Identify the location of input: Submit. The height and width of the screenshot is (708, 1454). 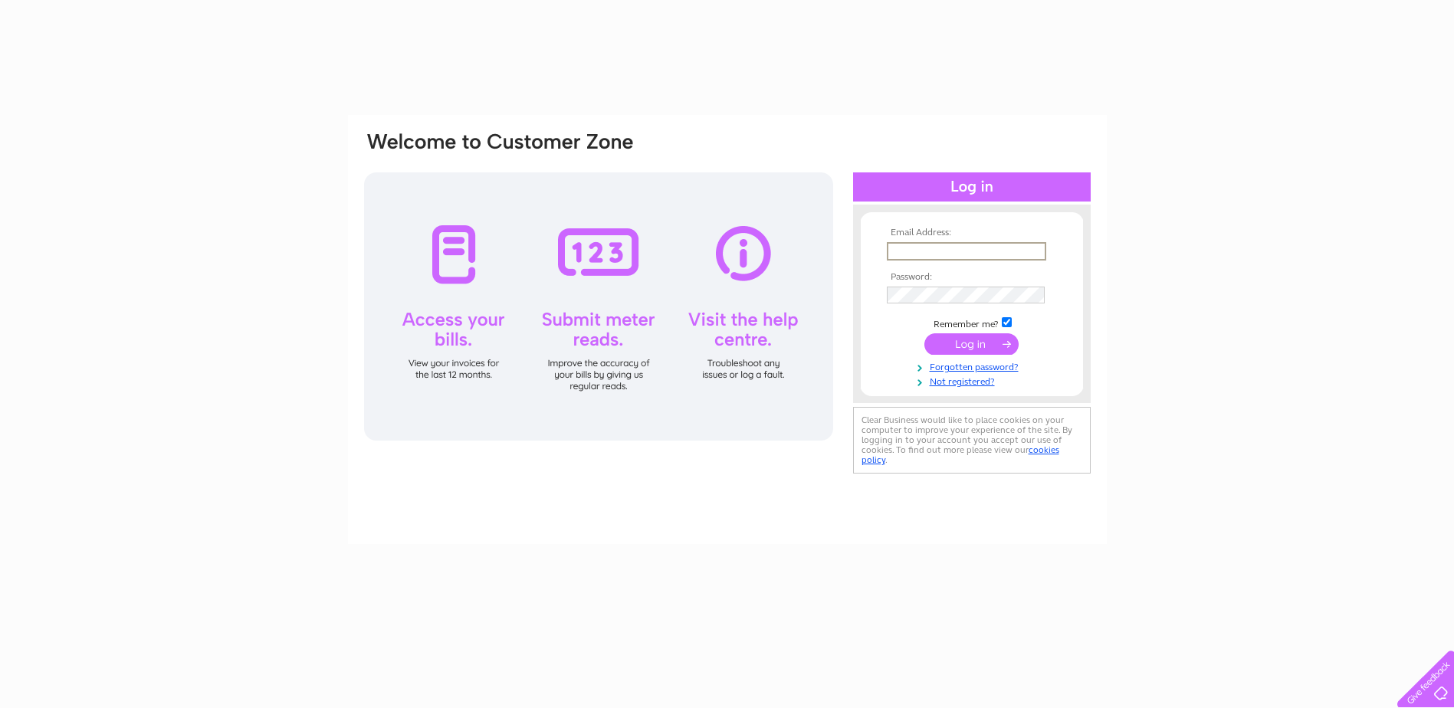
(971, 344).